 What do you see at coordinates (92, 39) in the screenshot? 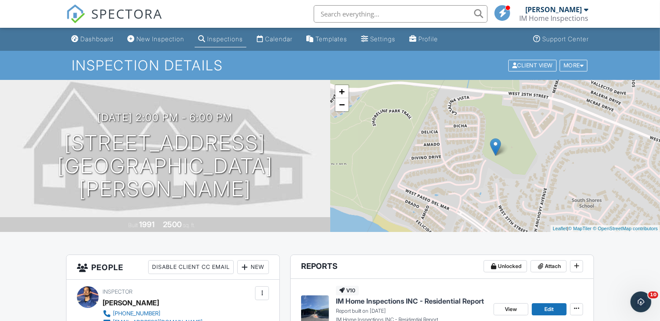
I see `a: Dashboard` at bounding box center [92, 39].